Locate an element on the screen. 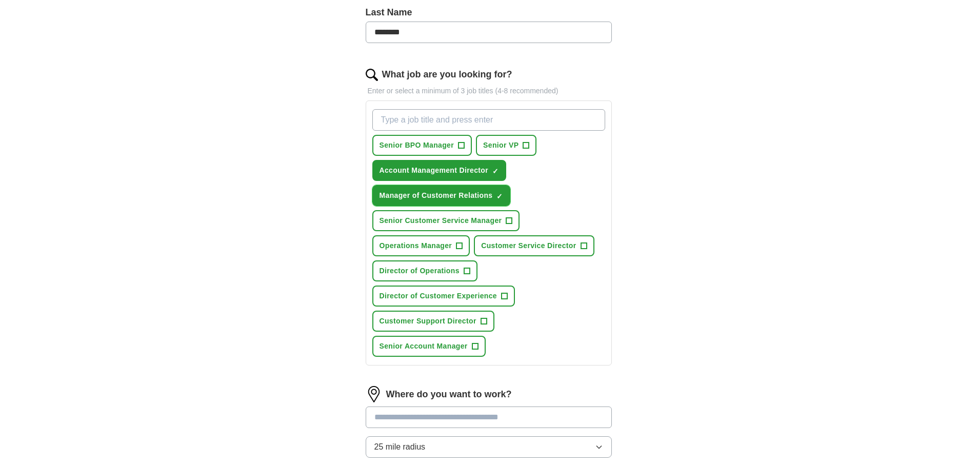  button: Senior VP is located at coordinates (506, 145).